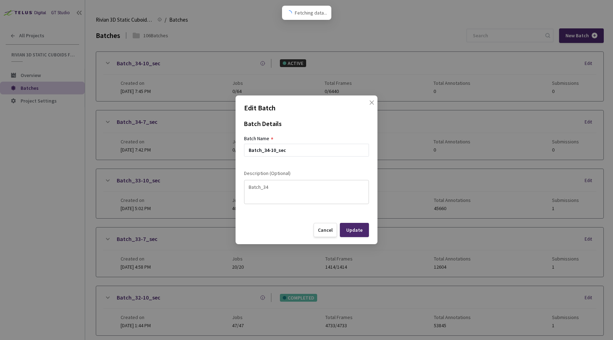 The image size is (613, 340). I want to click on span: loading, so click(289, 13).